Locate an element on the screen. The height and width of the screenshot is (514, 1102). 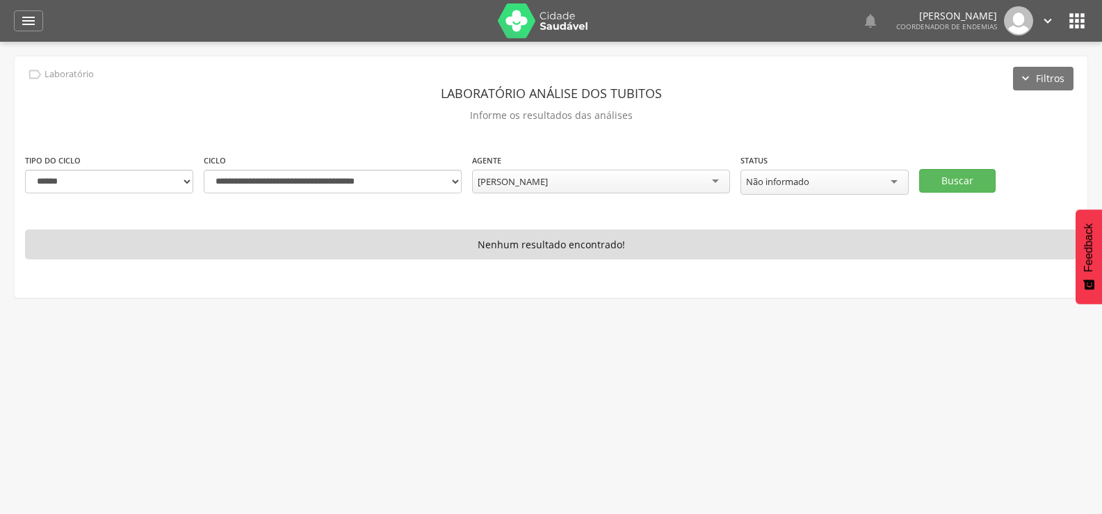
button: Feedback - Mostrar pesquisa is located at coordinates (1089, 257).